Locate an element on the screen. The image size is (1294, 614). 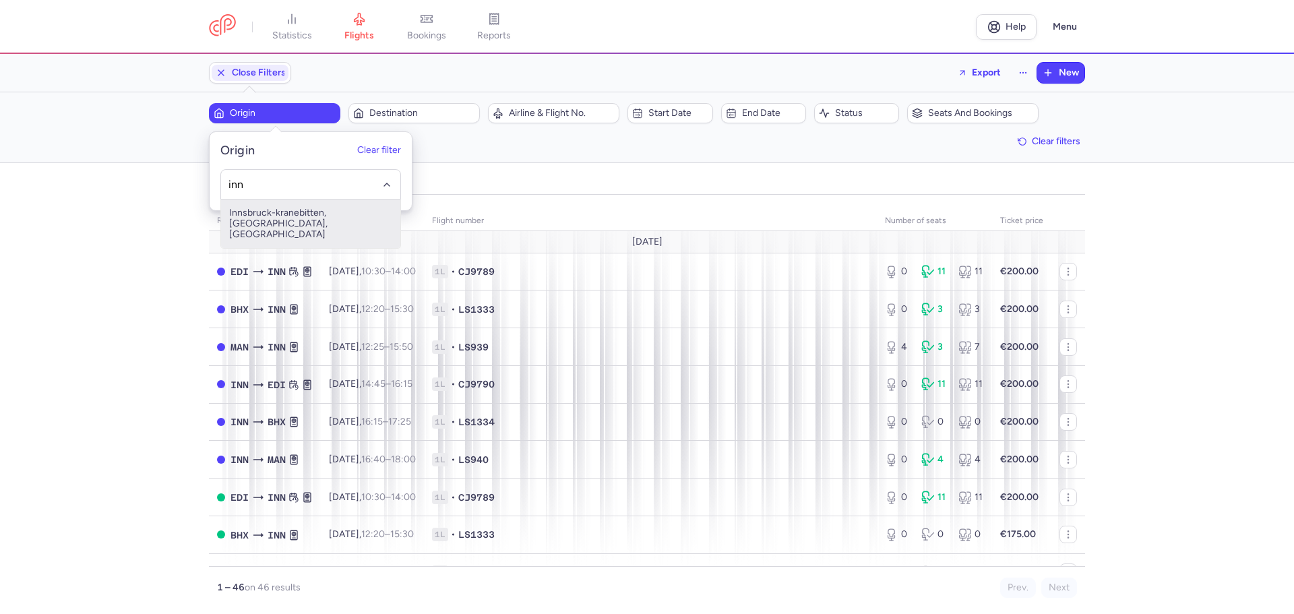
th: Flight number is located at coordinates (651, 221).